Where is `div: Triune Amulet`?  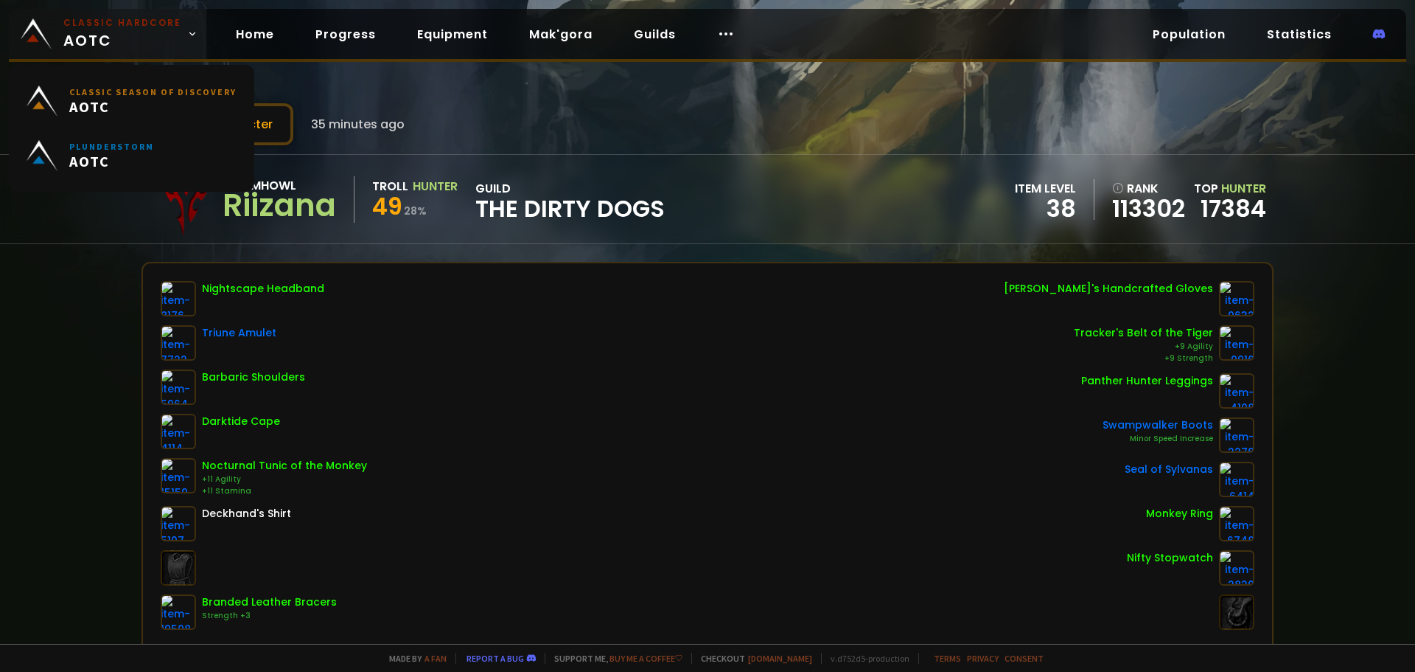
div: Triune Amulet is located at coordinates (239, 332).